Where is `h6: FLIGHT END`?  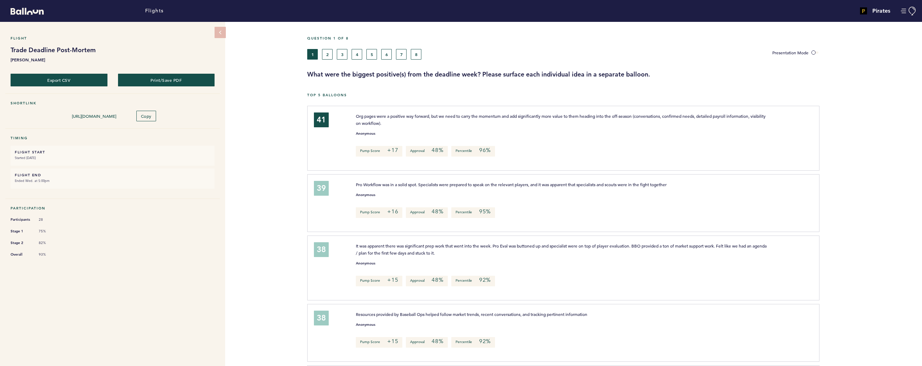
h6: FLIGHT END is located at coordinates (112, 175).